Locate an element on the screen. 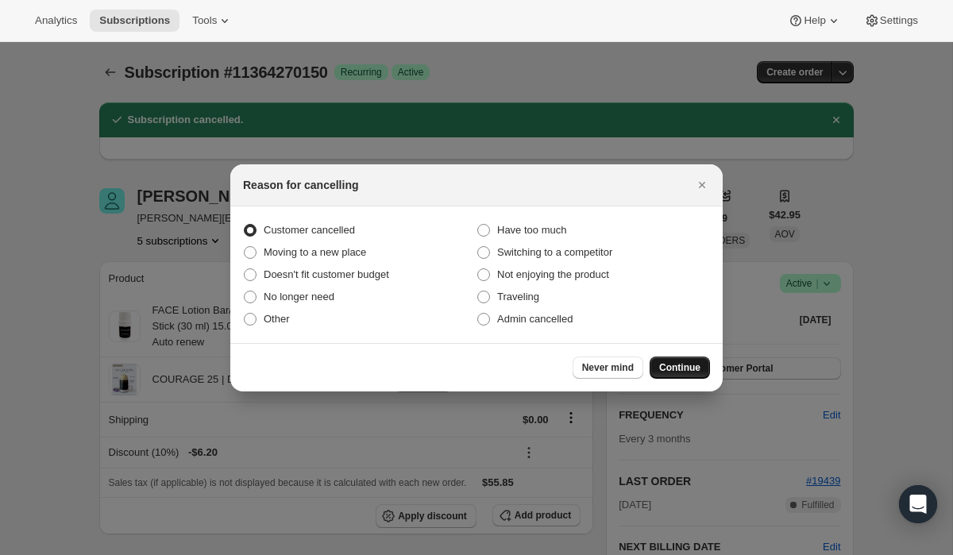 This screenshot has width=953, height=555. button: Subscriptions is located at coordinates (134, 21).